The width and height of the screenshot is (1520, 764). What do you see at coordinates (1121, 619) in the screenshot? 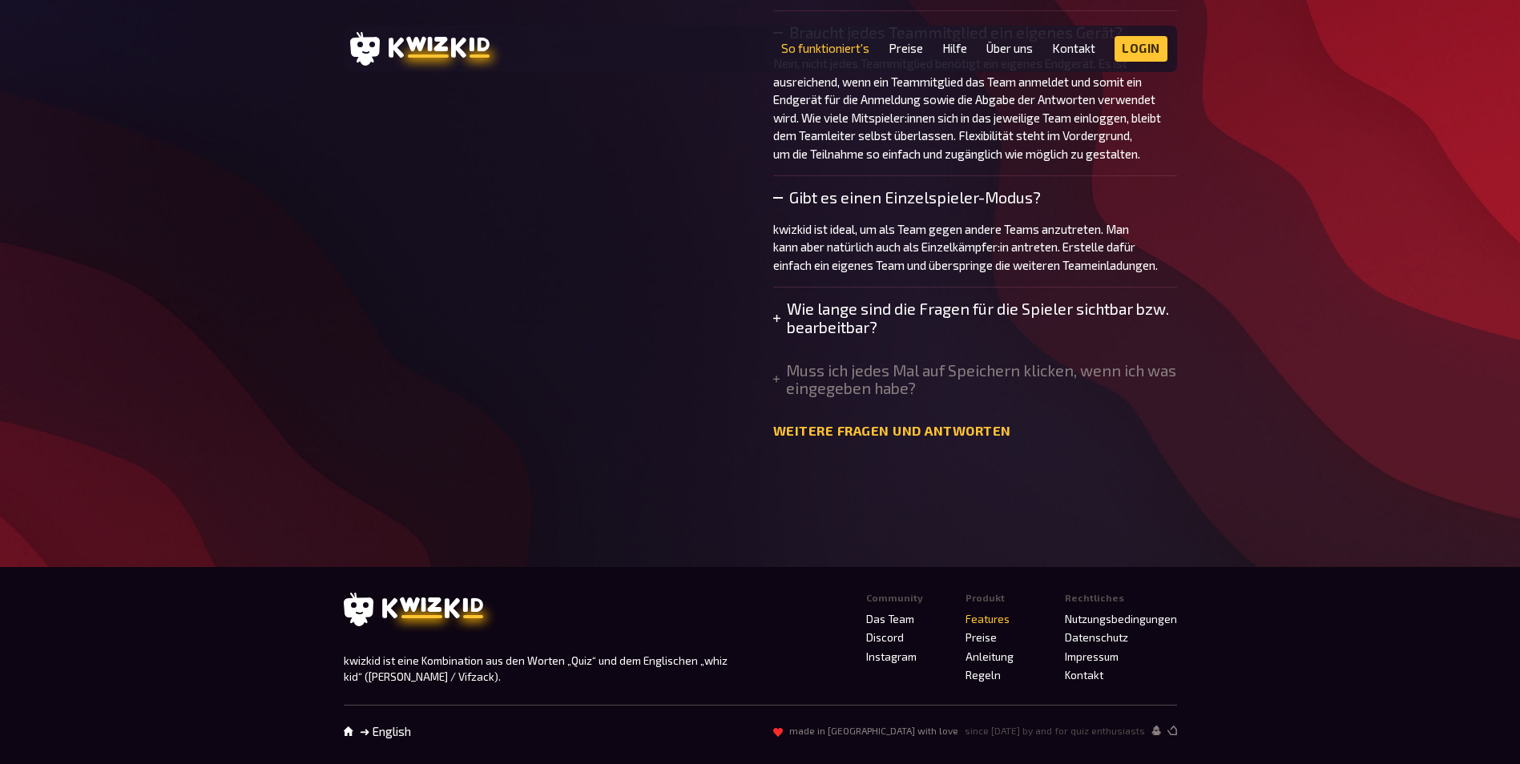
I see `a: Nutzungsbedingungen` at bounding box center [1121, 619].